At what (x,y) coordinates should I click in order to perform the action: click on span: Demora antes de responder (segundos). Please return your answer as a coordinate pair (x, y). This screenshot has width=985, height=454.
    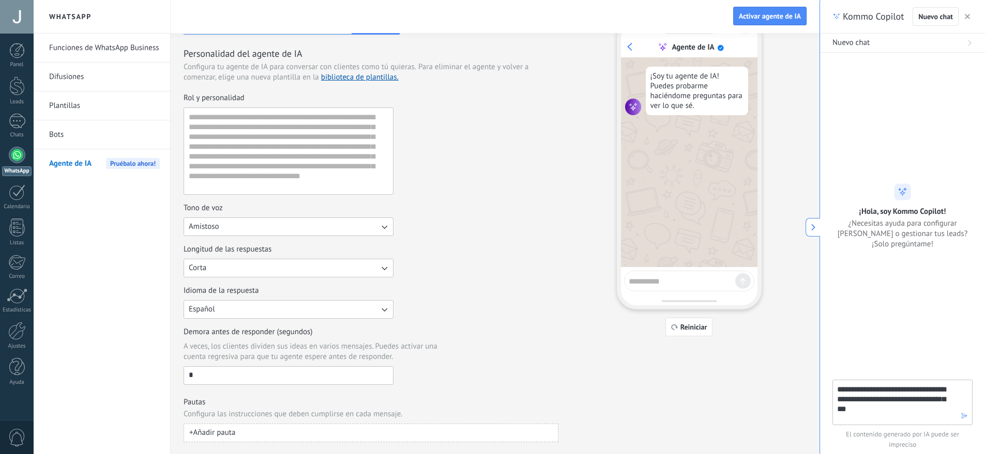
    Looking at the image, I should click on (248, 332).